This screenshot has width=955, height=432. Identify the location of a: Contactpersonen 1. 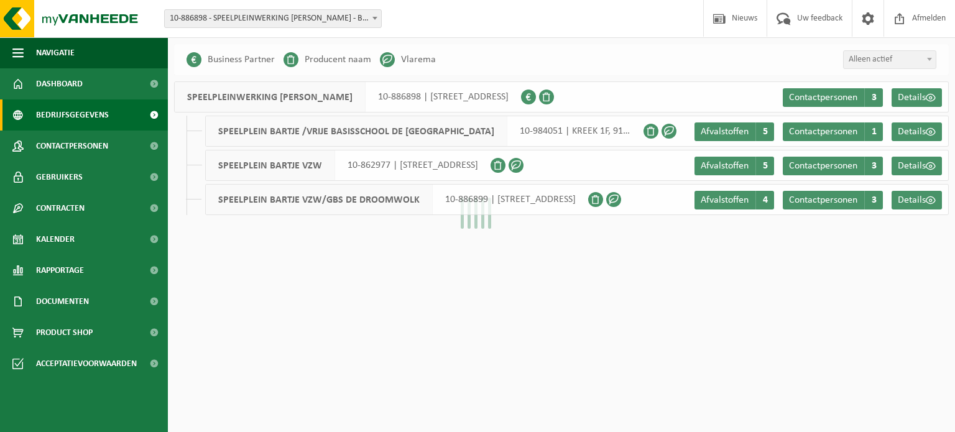
(833, 132).